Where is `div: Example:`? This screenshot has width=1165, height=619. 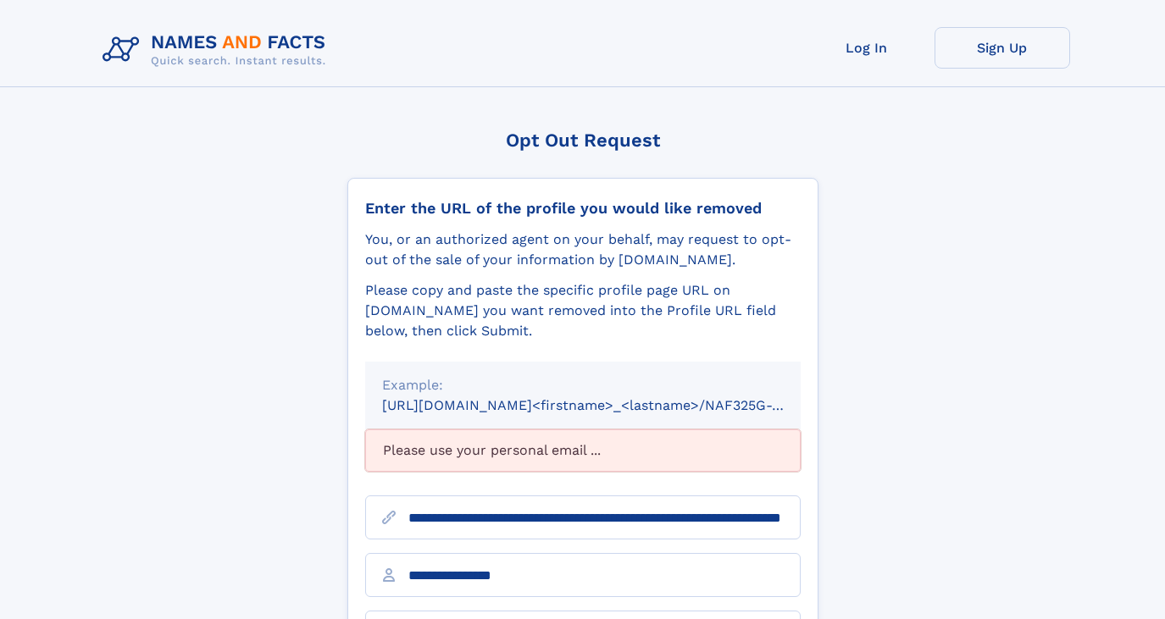
div: Example: is located at coordinates (583, 385).